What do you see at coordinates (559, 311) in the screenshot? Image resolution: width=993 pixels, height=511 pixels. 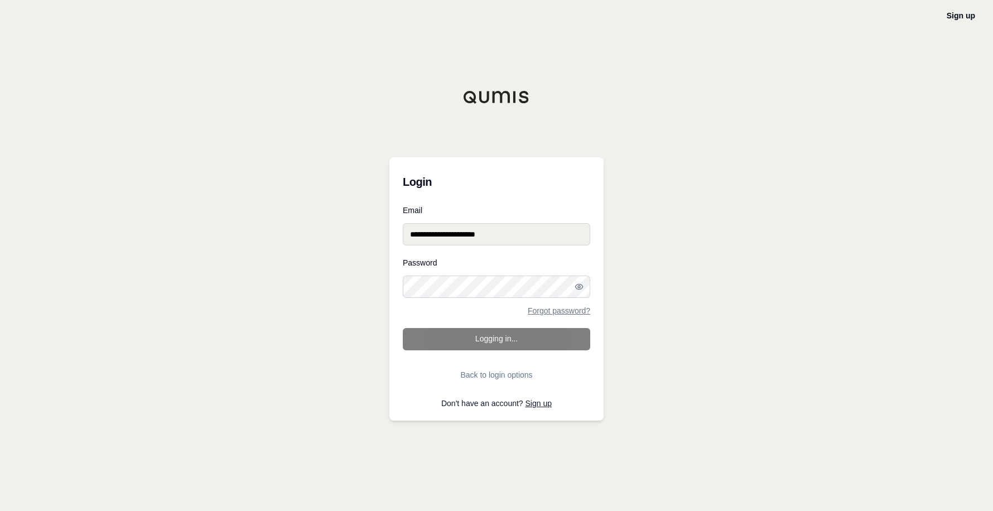 I see `a: Forgot password?` at bounding box center [559, 311].